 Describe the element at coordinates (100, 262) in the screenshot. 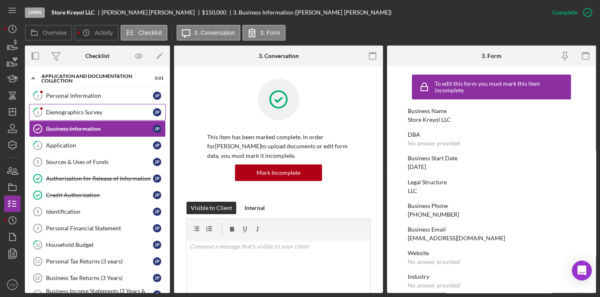

I see `div: Personal Tax Returns (3 years)` at that location.